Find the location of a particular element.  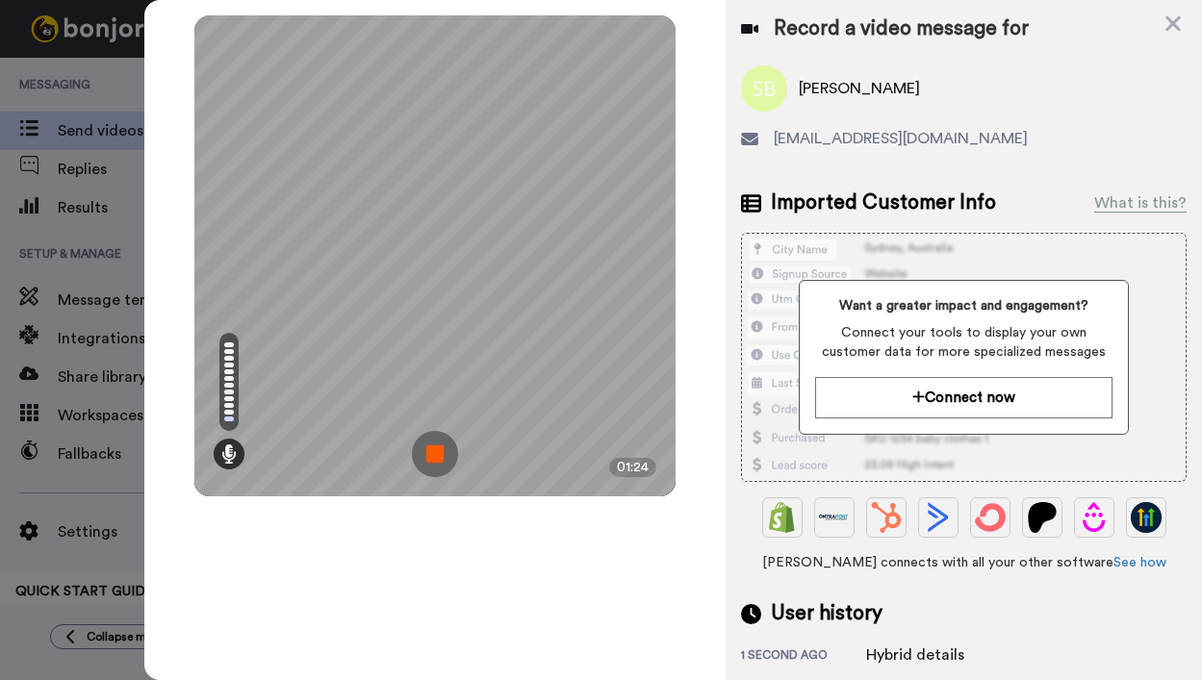

a: Connect now is located at coordinates (963, 397).